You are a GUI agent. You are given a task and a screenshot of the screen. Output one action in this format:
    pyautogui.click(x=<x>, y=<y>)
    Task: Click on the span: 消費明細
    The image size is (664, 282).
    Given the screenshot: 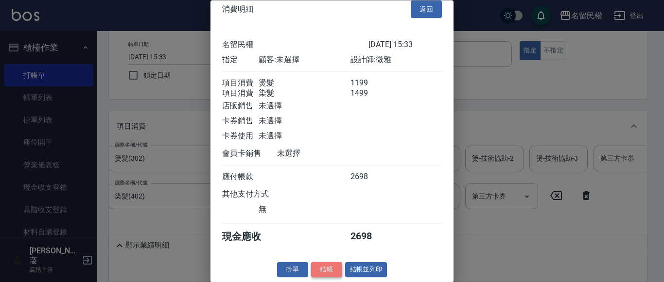 What is the action you would take?
    pyautogui.click(x=238, y=9)
    